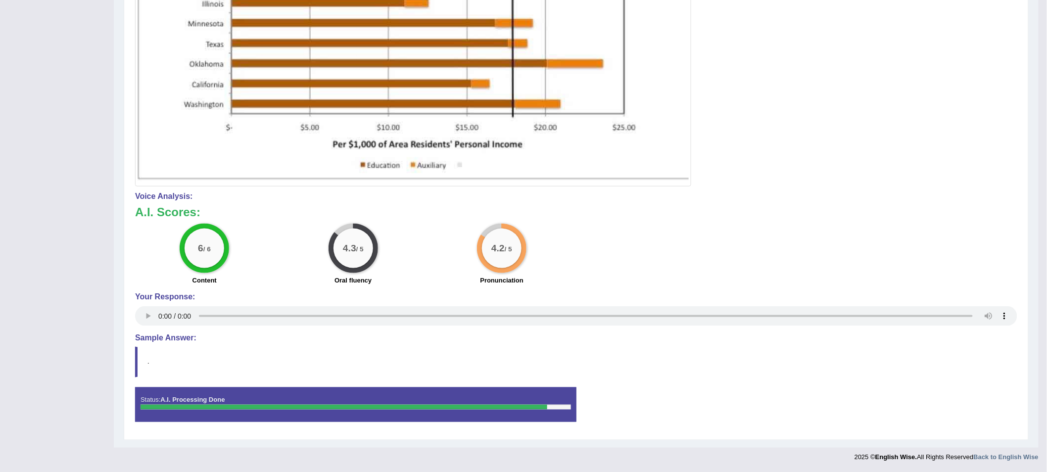 The width and height of the screenshot is (1047, 472). I want to click on b: A.I. Scores:, so click(168, 212).